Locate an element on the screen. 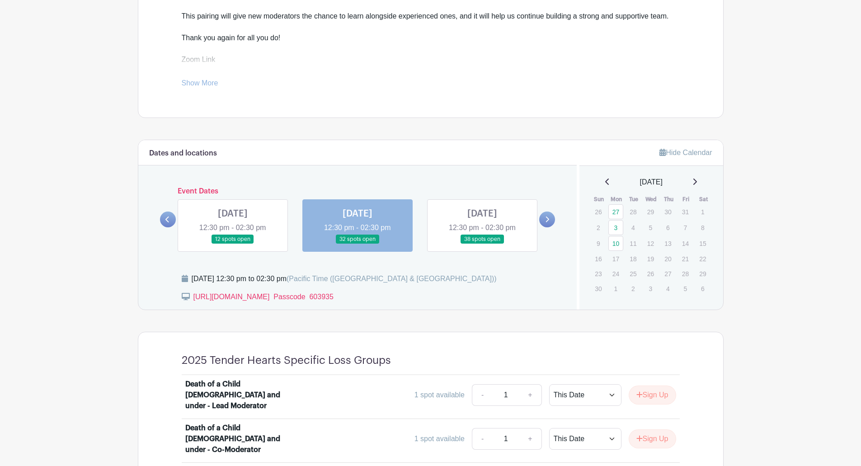 This screenshot has height=466, width=861. p: 27 is located at coordinates (668, 273).